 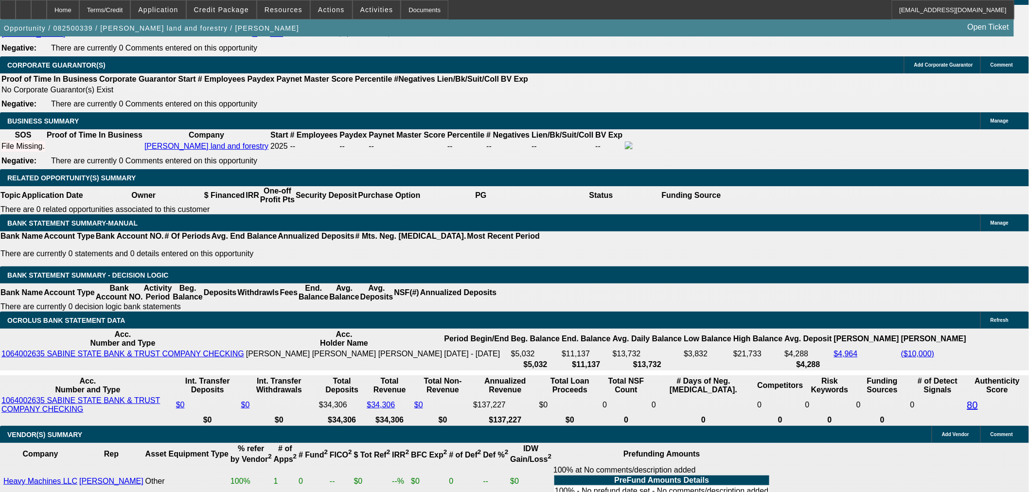 What do you see at coordinates (206, 135) in the screenshot?
I see `b: Company` at bounding box center [206, 135].